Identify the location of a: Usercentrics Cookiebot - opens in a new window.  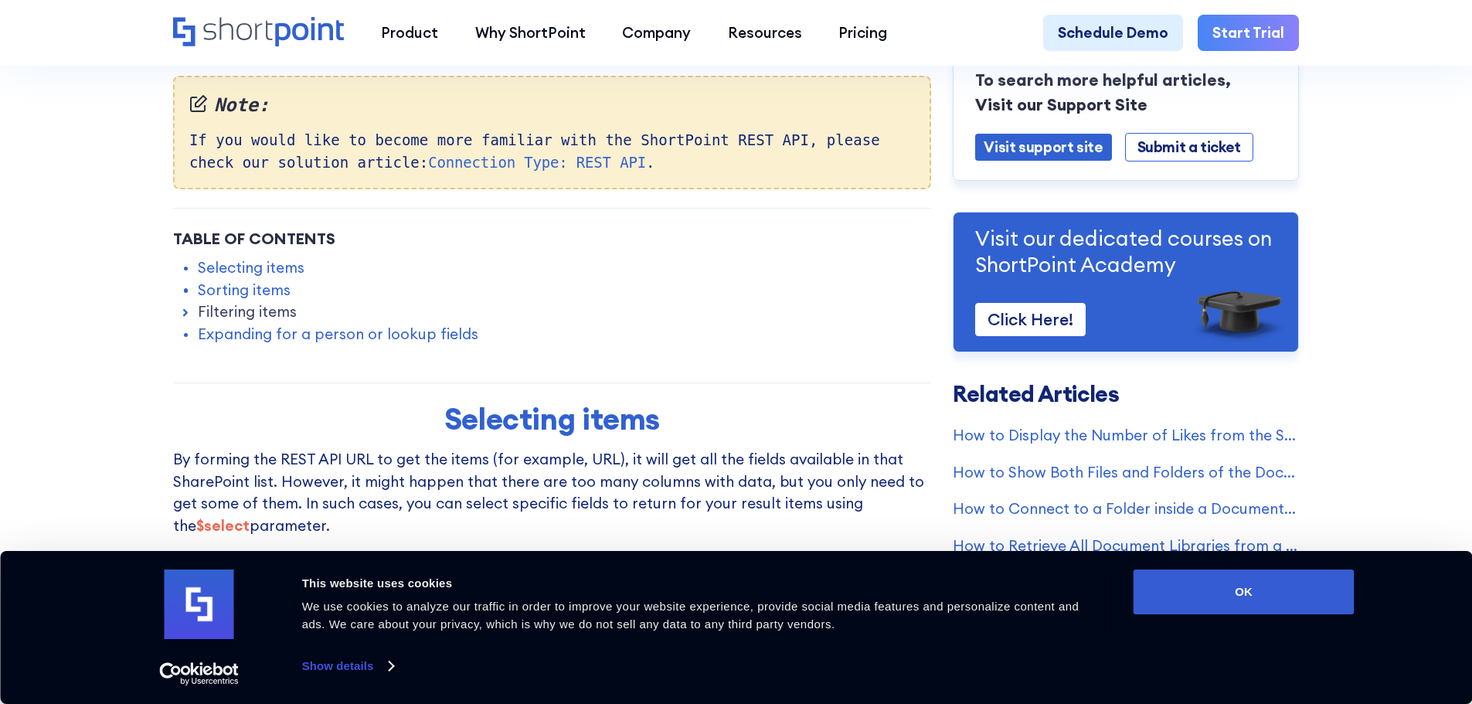
(199, 674).